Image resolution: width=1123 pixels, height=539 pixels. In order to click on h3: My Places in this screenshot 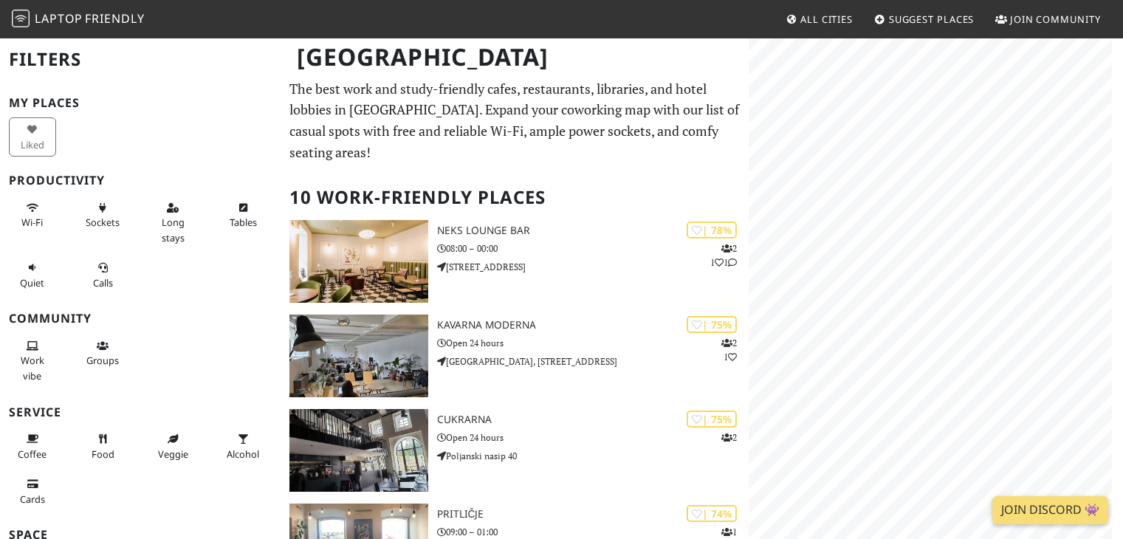, I will do `click(140, 103)`.